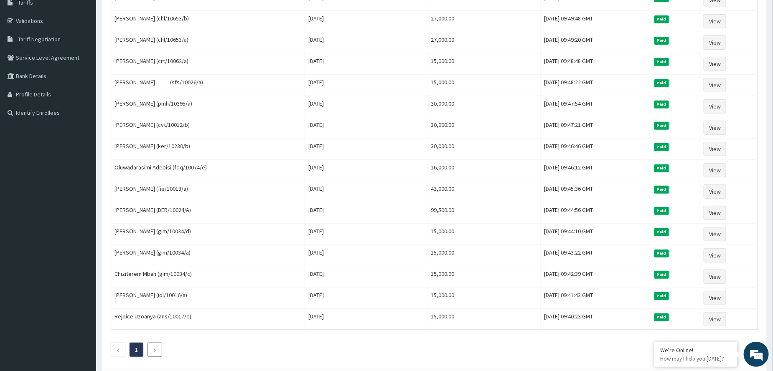 This screenshot has height=371, width=773. What do you see at coordinates (25, 52) in the screenshot?
I see `img: d_794563401_company_1708531726252_794563401` at bounding box center [25, 52].